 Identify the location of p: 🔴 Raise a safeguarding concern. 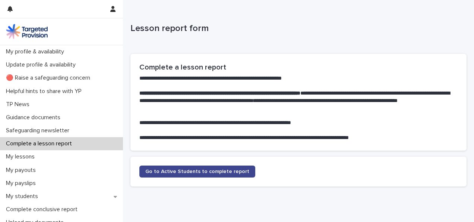
(50, 78).